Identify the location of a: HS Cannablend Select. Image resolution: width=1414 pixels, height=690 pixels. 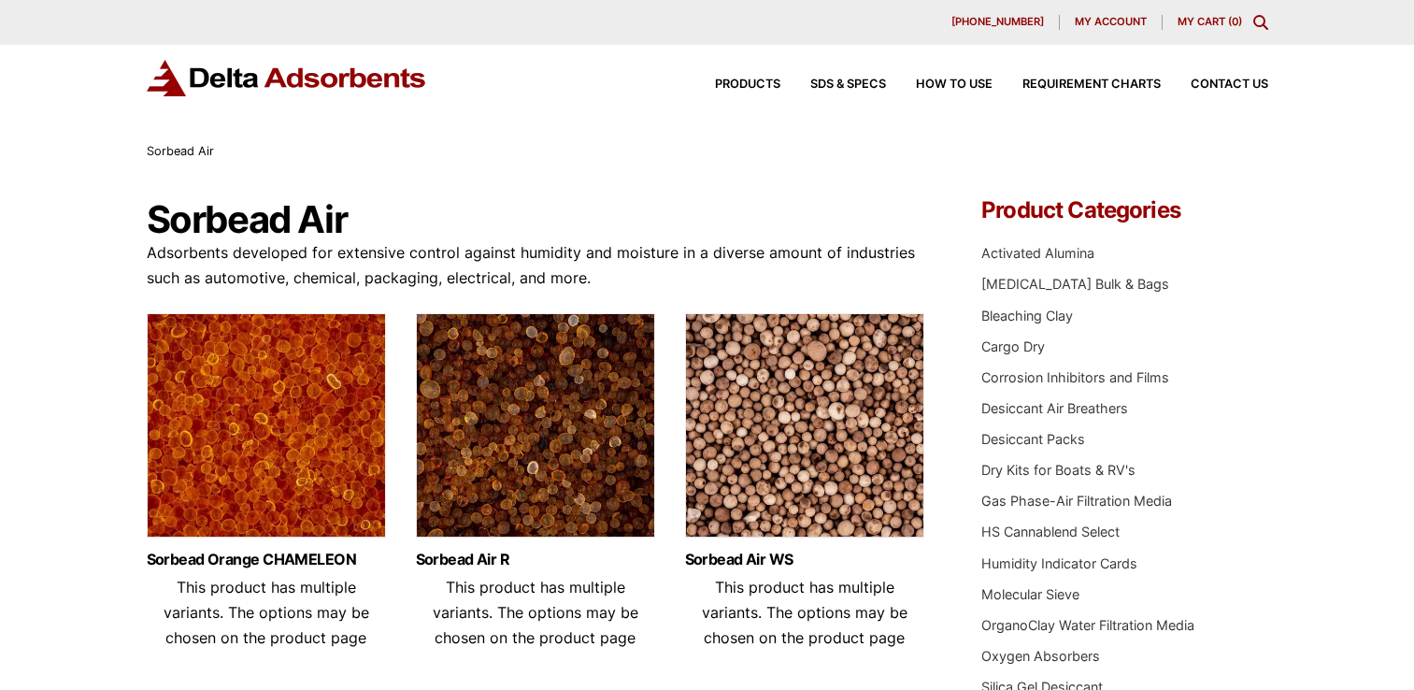
(1051, 531).